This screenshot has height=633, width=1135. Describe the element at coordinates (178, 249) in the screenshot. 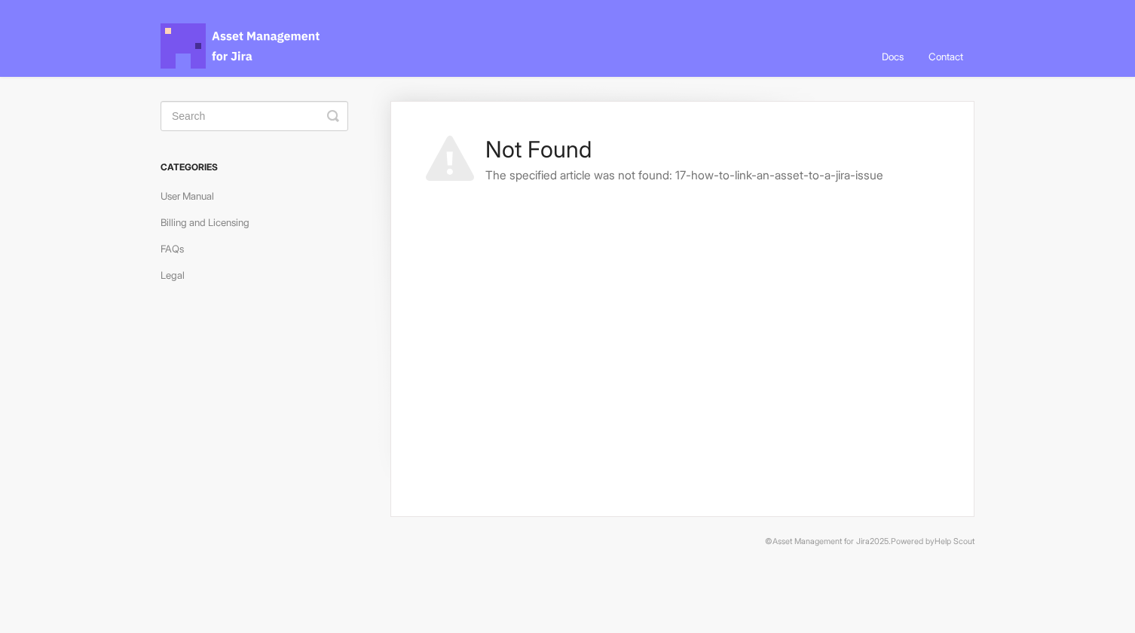

I see `a: FAQs` at that location.